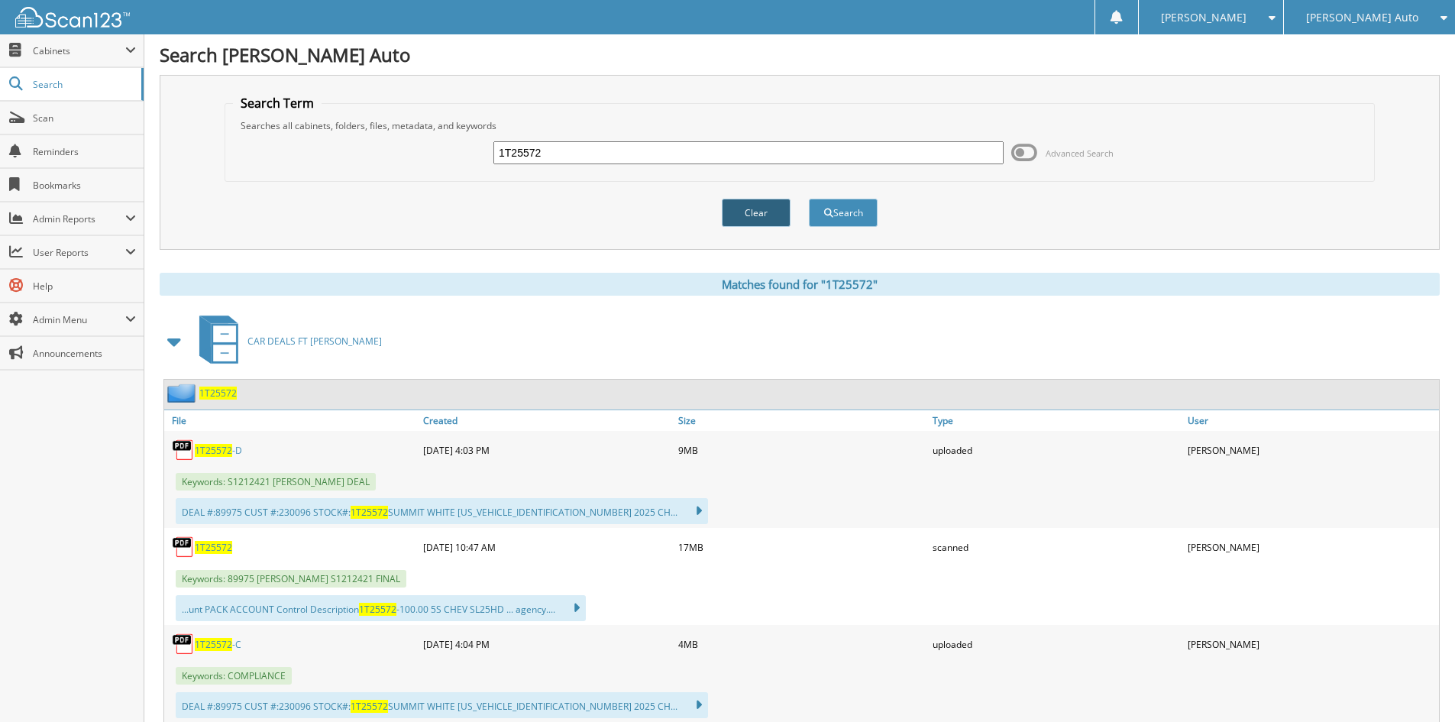 Image resolution: width=1455 pixels, height=722 pixels. What do you see at coordinates (1056, 547) in the screenshot?
I see `div: scanned` at bounding box center [1056, 547].